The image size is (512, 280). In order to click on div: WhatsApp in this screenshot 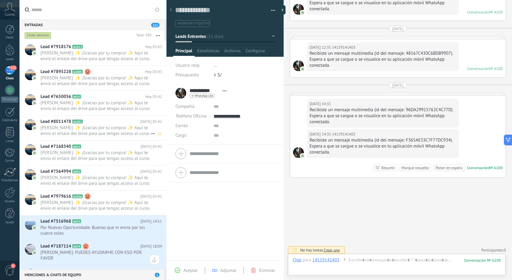, I will do `click(10, 99)`.